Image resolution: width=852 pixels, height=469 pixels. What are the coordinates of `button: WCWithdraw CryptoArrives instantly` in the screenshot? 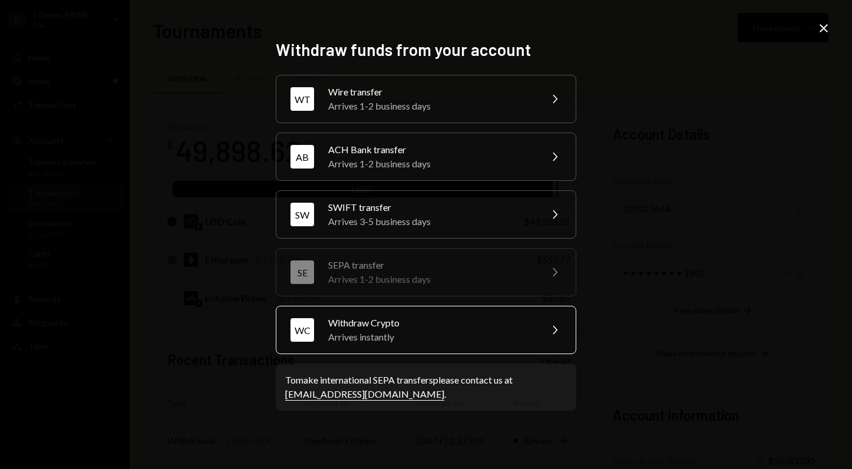 It's located at (426, 330).